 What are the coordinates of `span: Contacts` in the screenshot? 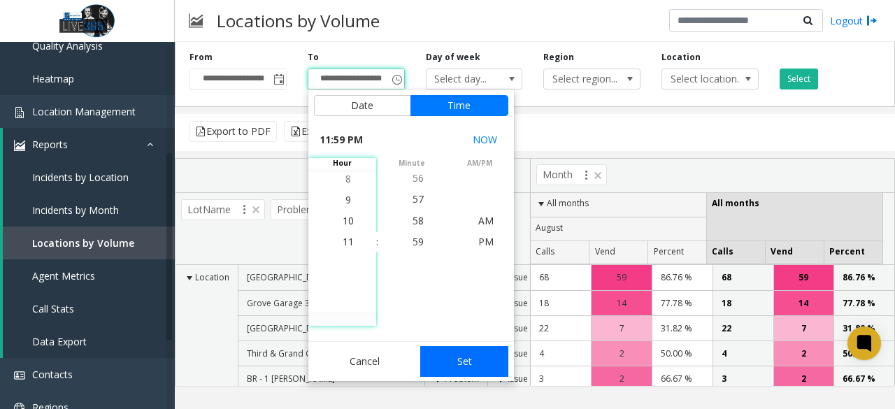 It's located at (52, 374).